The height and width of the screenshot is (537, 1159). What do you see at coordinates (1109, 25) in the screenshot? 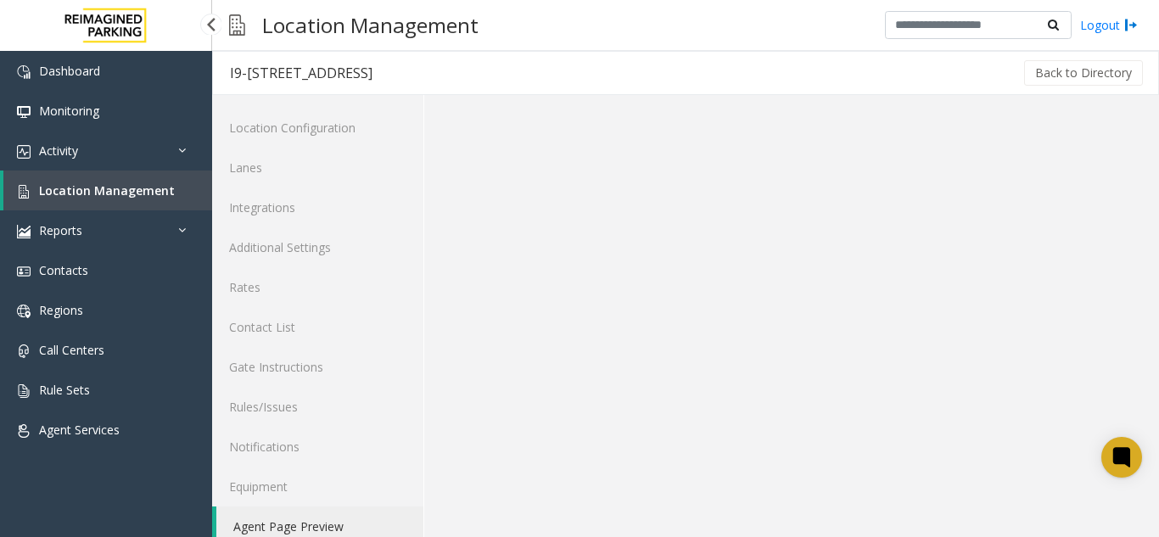
I see `a: Logout` at bounding box center [1109, 25].